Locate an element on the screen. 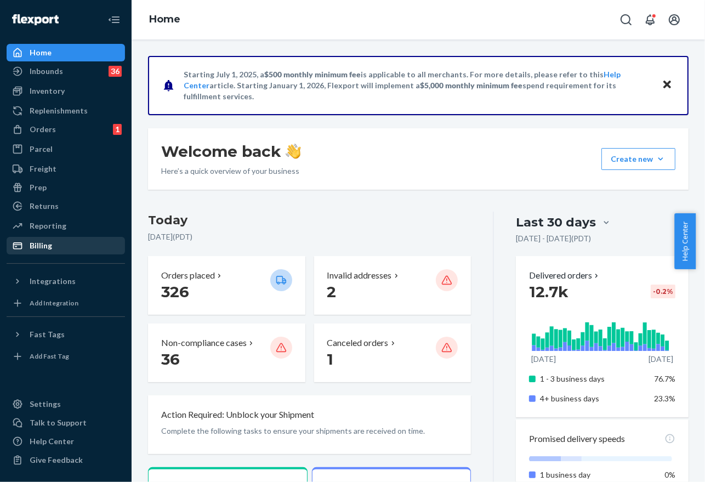 The width and height of the screenshot is (705, 482). div: Fast Tags is located at coordinates (47, 334).